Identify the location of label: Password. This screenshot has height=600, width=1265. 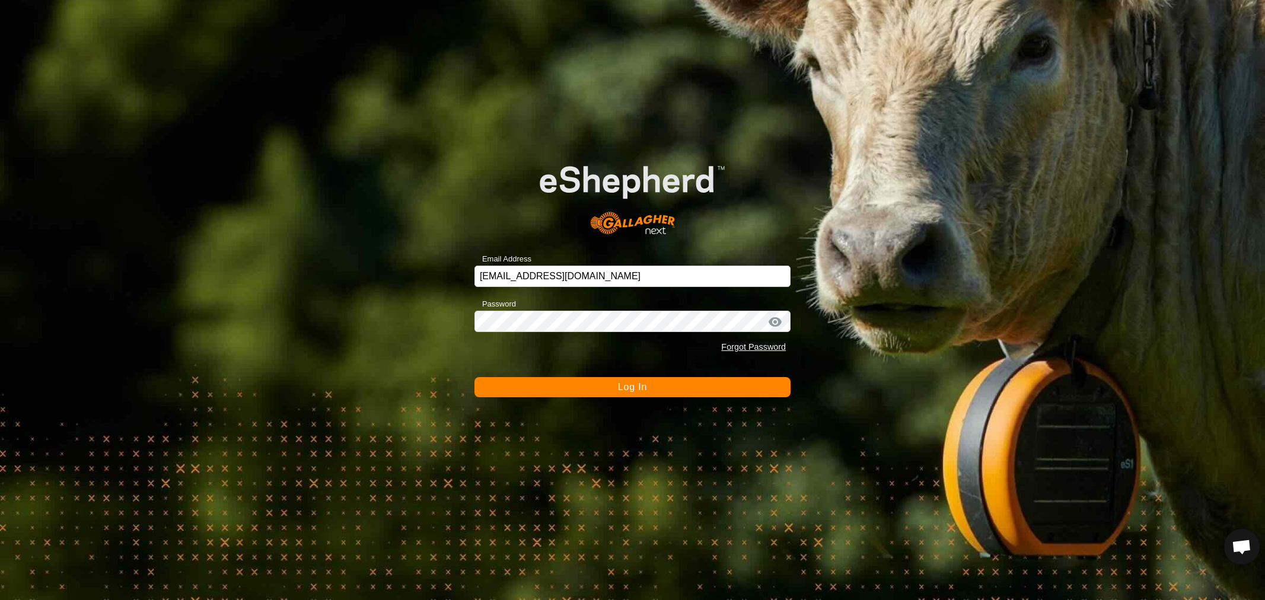
(495, 304).